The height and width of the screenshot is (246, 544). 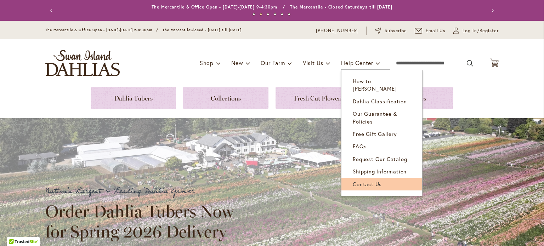 I want to click on a: Email Us, so click(x=430, y=31).